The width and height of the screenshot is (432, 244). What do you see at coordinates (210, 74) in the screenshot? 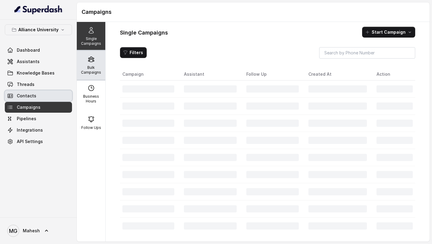
I see `th: Assistant` at bounding box center [210, 74].